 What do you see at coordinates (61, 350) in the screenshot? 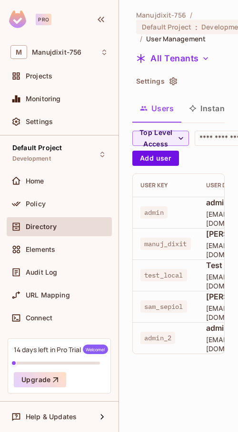
I see `div: 14 days left in Pro Trial` at bounding box center [61, 350].